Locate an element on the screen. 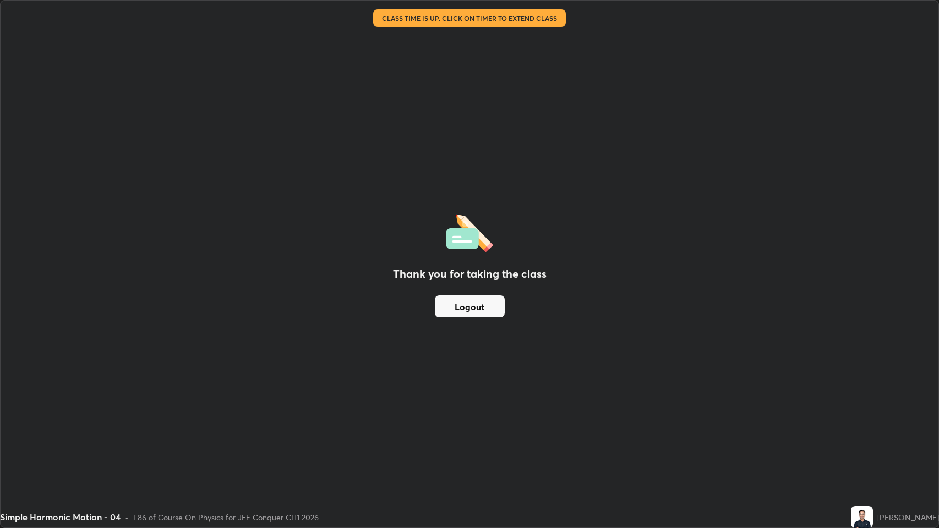 The image size is (939, 528). img: 37aae379bbc94e87a747325de2c98c16.jpg is located at coordinates (862, 517).